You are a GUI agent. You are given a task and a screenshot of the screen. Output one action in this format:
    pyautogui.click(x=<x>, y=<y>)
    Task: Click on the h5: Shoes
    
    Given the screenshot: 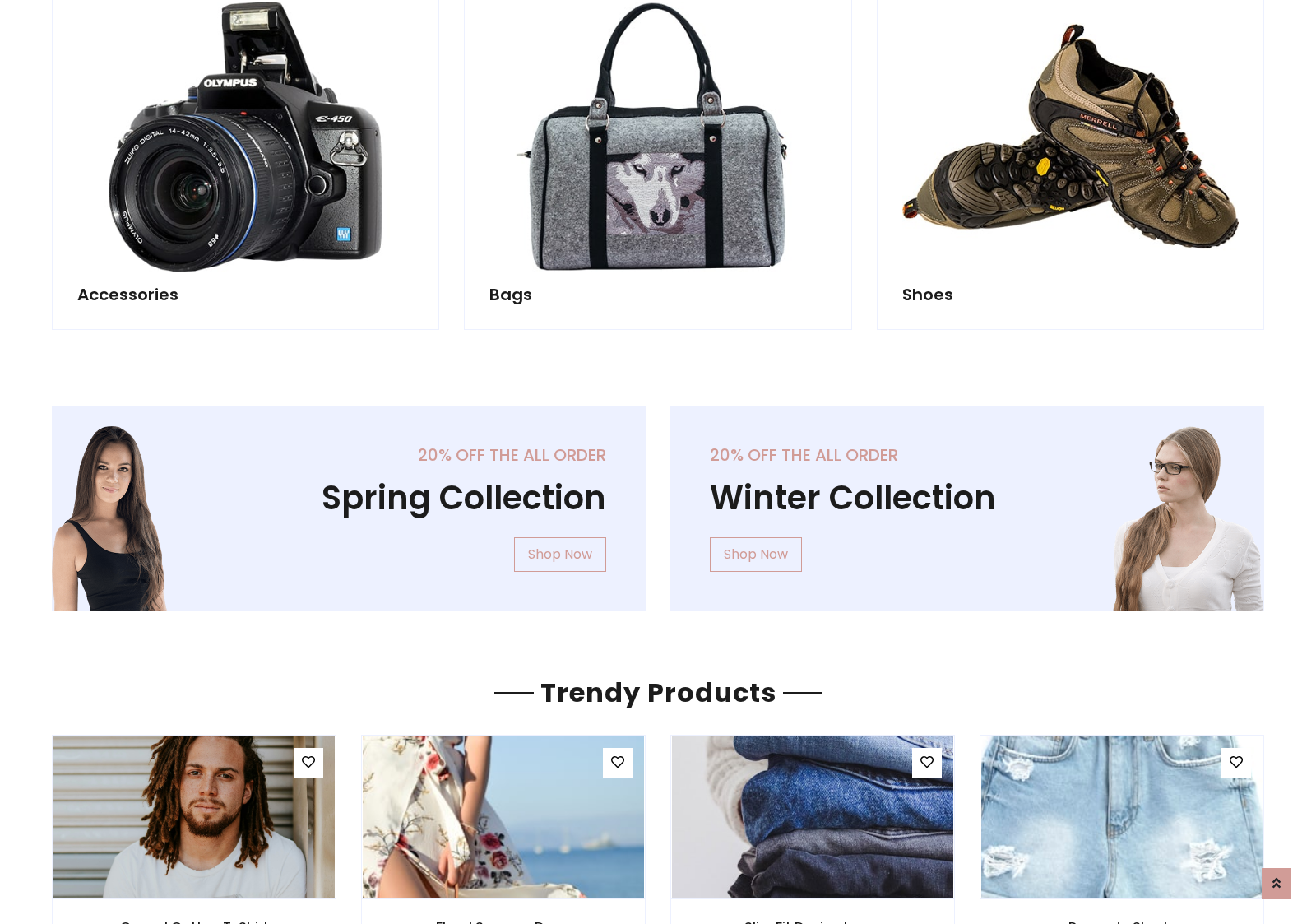 What is the action you would take?
    pyautogui.click(x=1071, y=295)
    